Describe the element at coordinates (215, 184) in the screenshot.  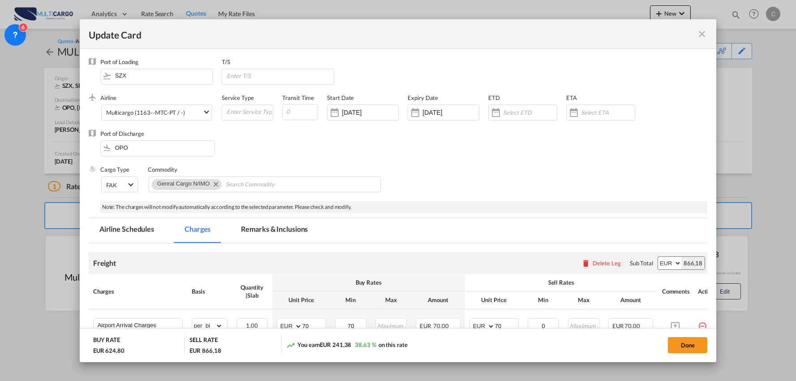
I see `button: Remove Genral Cargo N/IMO` at that location.